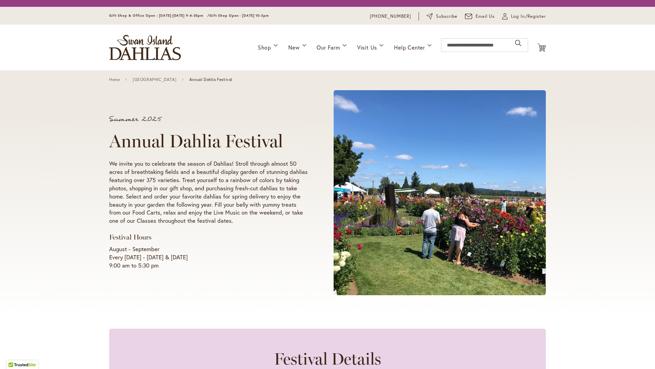 This screenshot has width=655, height=369. What do you see at coordinates (485, 16) in the screenshot?
I see `span: Email Us` at bounding box center [485, 16].